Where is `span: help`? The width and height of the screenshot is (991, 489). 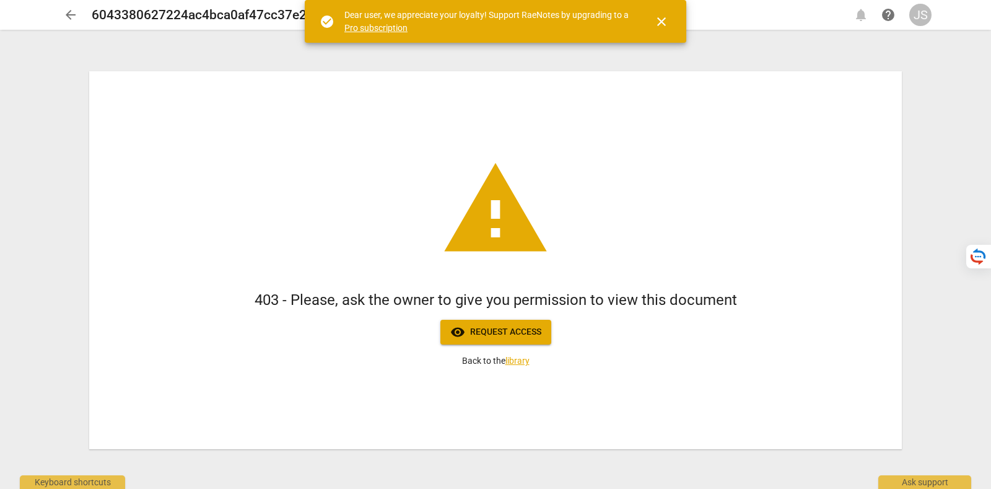 span: help is located at coordinates (889, 15).